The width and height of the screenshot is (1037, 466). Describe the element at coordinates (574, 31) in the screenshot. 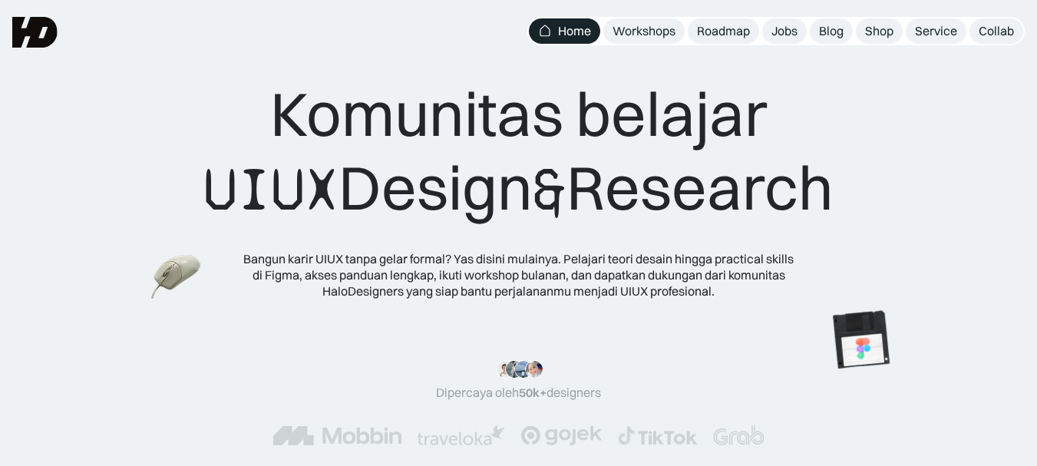

I see `div: Home` at that location.